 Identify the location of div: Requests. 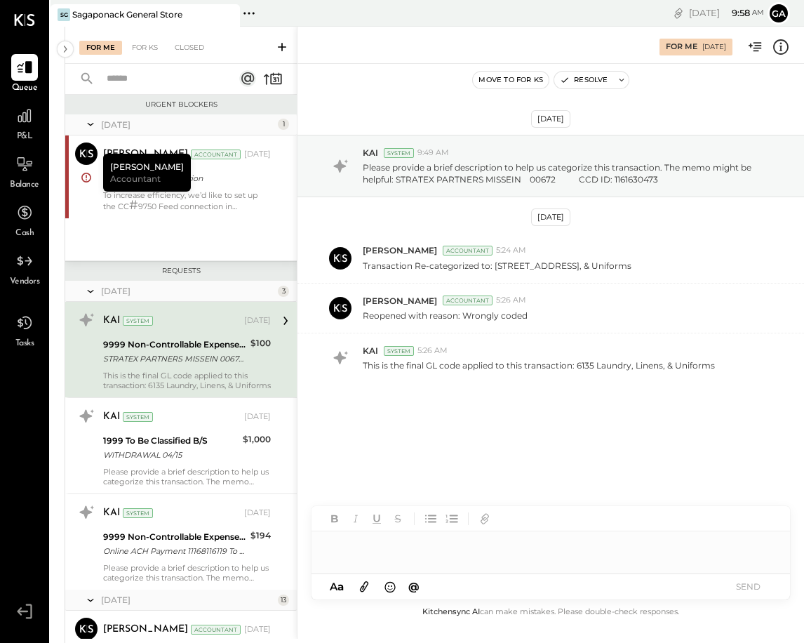
(181, 271).